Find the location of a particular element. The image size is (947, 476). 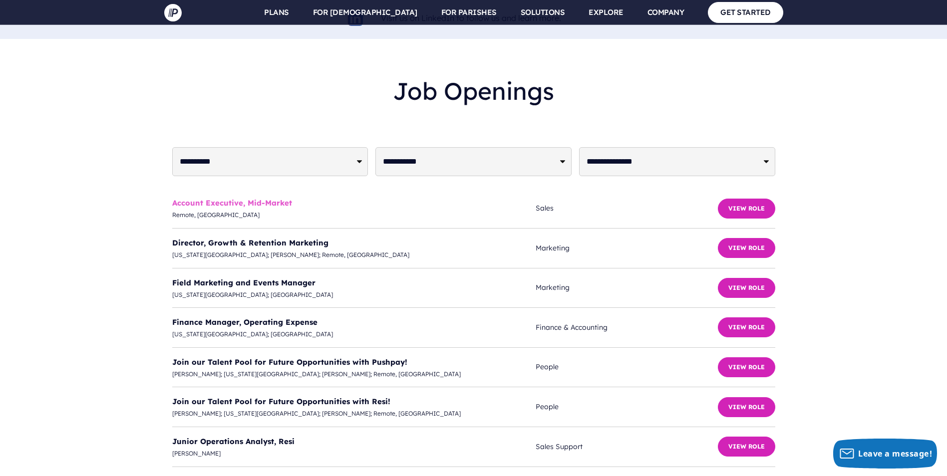

a: Field Marketing and Events Manager is located at coordinates (244, 283).